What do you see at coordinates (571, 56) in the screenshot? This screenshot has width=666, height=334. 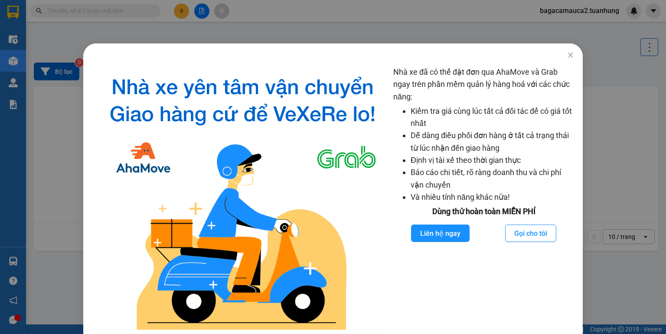 I see `button: Close` at bounding box center [571, 56].